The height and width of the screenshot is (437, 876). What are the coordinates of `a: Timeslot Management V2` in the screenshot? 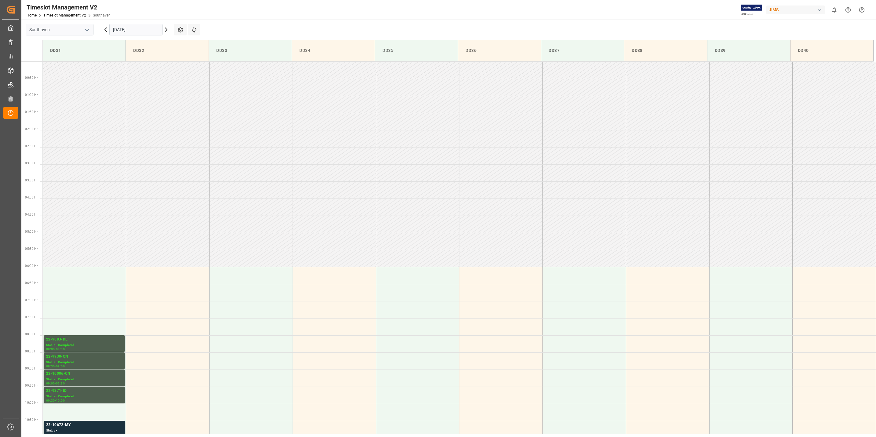 It's located at (65, 15).